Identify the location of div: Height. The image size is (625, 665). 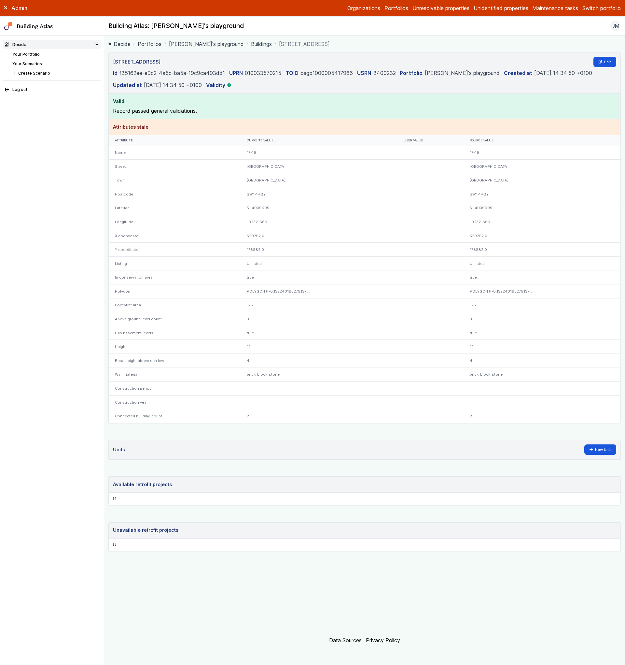
(175, 347).